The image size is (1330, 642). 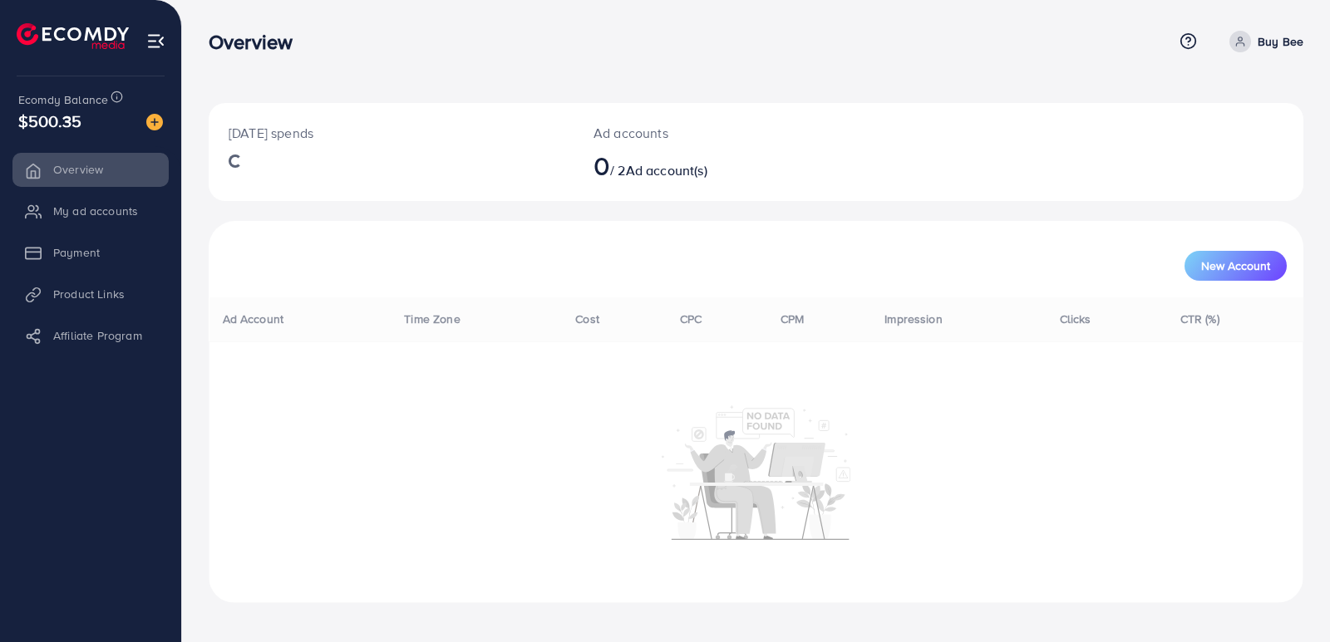 I want to click on span: Ad account(s), so click(x=666, y=170).